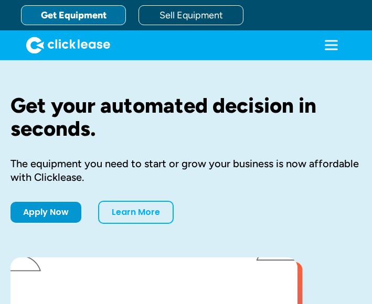  I want to click on a: Get Equipment, so click(73, 15).